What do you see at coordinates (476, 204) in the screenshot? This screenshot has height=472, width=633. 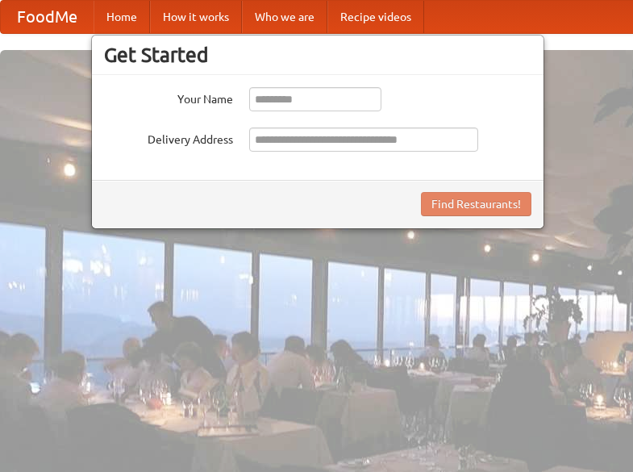 I see `button: Find Restaurants!` at bounding box center [476, 204].